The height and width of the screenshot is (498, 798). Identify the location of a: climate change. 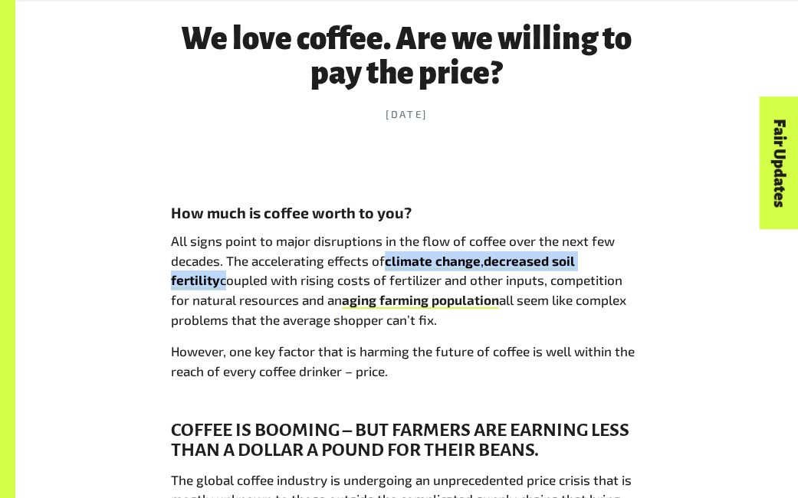
(433, 262).